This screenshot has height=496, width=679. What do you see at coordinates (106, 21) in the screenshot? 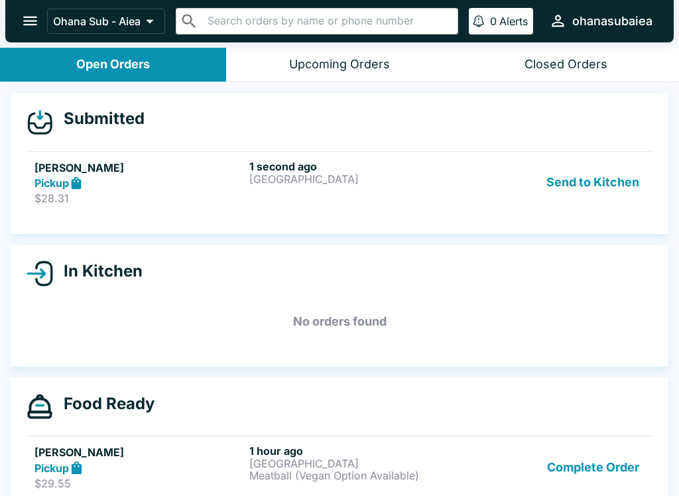
I see `button: Ohana Sub - Aiea` at bounding box center [106, 21].